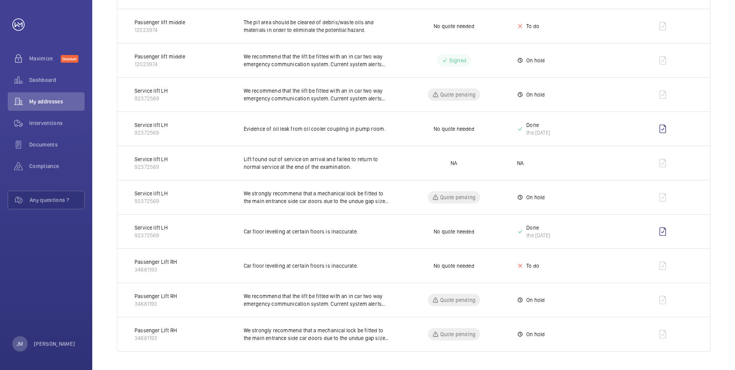 The width and height of the screenshot is (735, 370). Describe the element at coordinates (57, 123) in the screenshot. I see `span: Interventions` at that location.